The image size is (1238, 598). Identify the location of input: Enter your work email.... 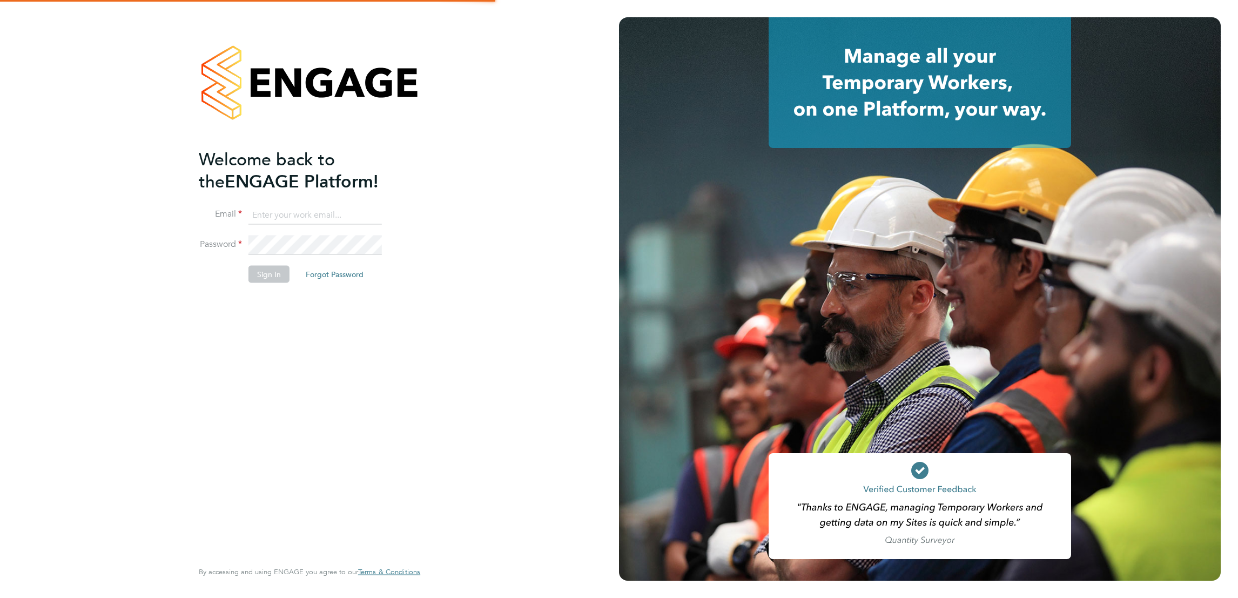
(315, 215).